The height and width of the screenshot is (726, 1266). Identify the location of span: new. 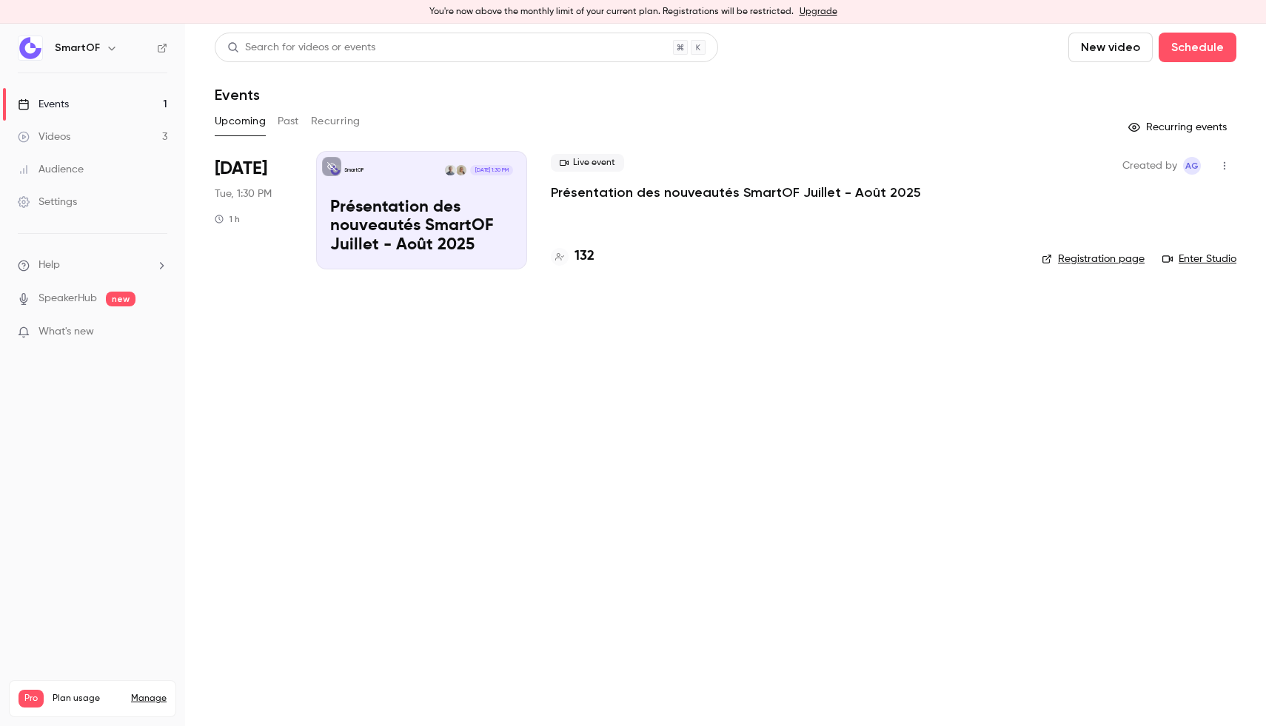
(121, 299).